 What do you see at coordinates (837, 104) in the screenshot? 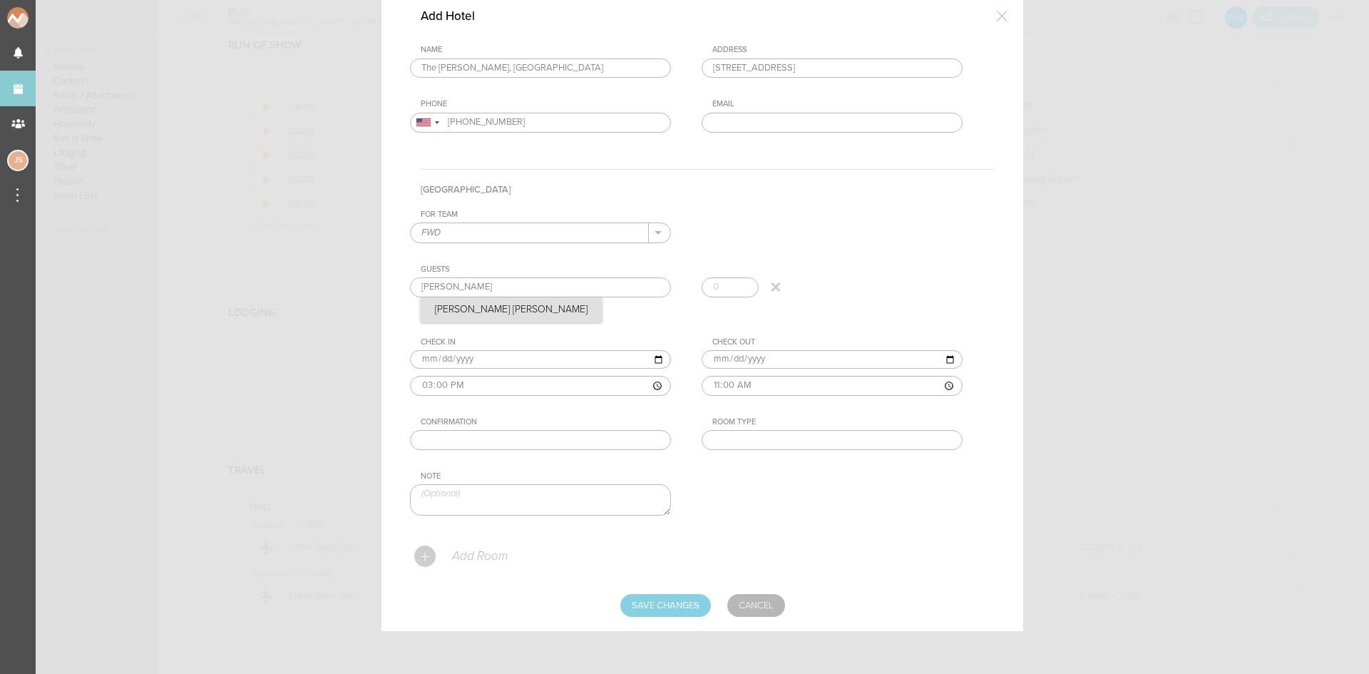
I see `div: Email` at bounding box center [837, 104].